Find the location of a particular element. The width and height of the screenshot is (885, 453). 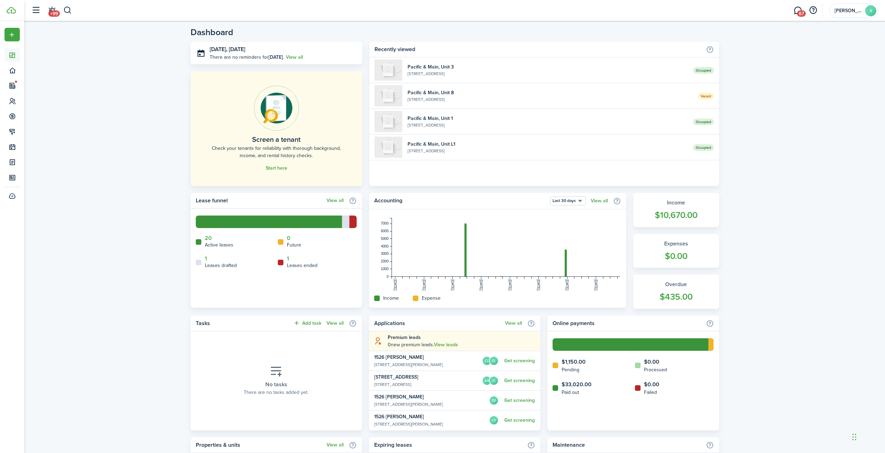

img: 3 is located at coordinates (389, 70).